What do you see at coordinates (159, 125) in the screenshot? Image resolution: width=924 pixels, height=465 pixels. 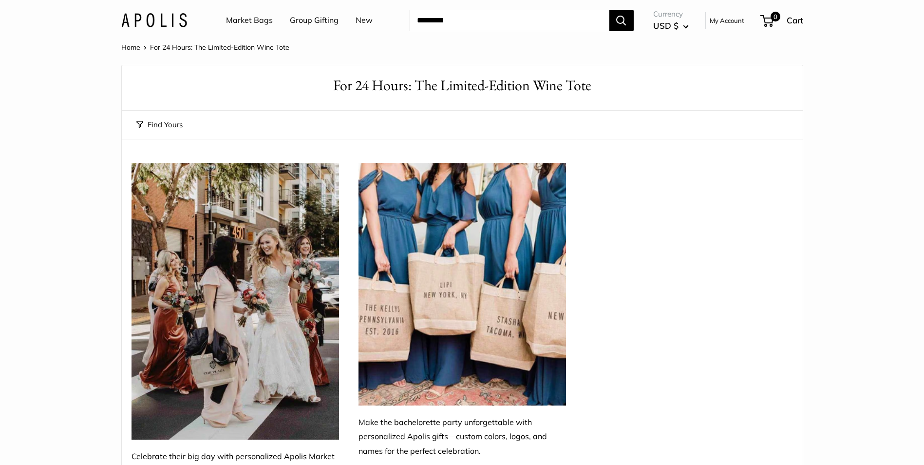 I see `button: Find Yours` at bounding box center [159, 125].